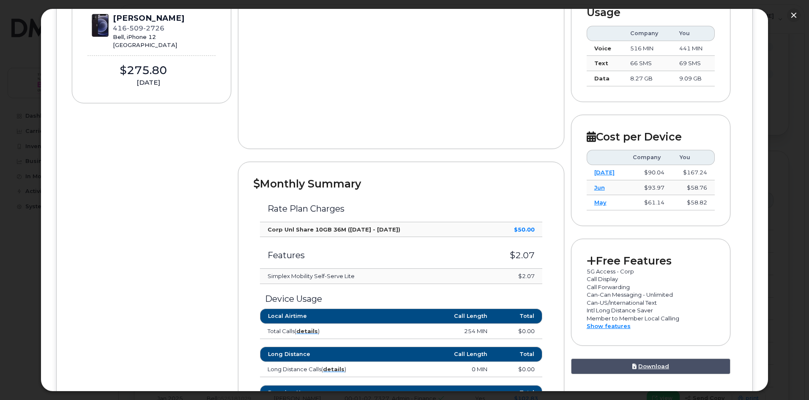  I want to click on a: Download, so click(651, 366).